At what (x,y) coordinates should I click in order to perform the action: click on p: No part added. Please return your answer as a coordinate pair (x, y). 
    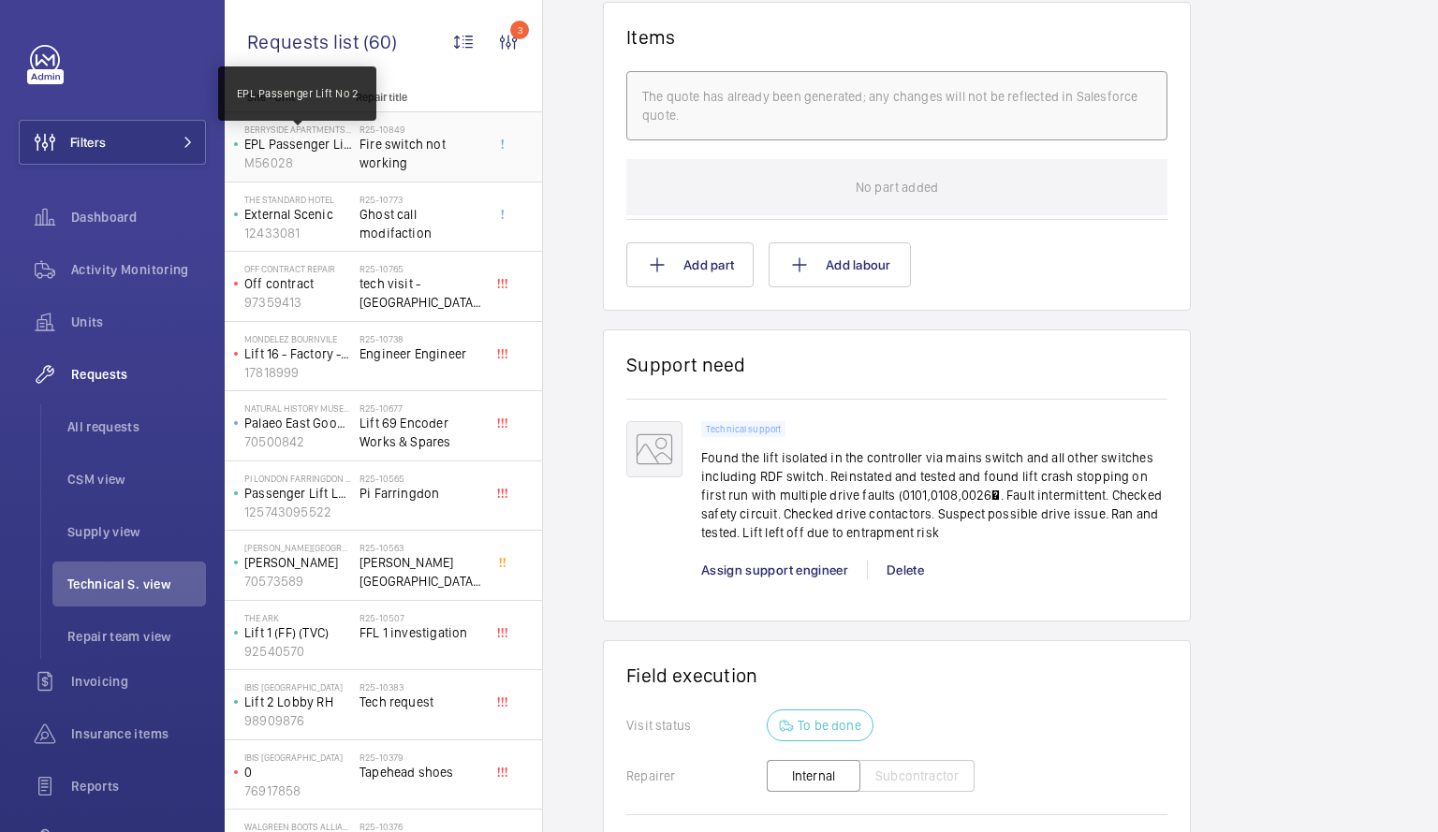
    Looking at the image, I should click on (897, 187).